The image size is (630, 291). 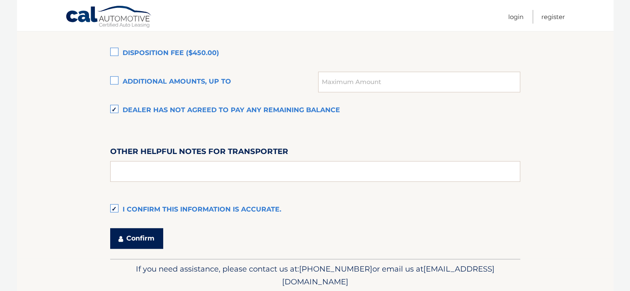 What do you see at coordinates (109, 17) in the screenshot?
I see `a: Cal Automotive` at bounding box center [109, 17].